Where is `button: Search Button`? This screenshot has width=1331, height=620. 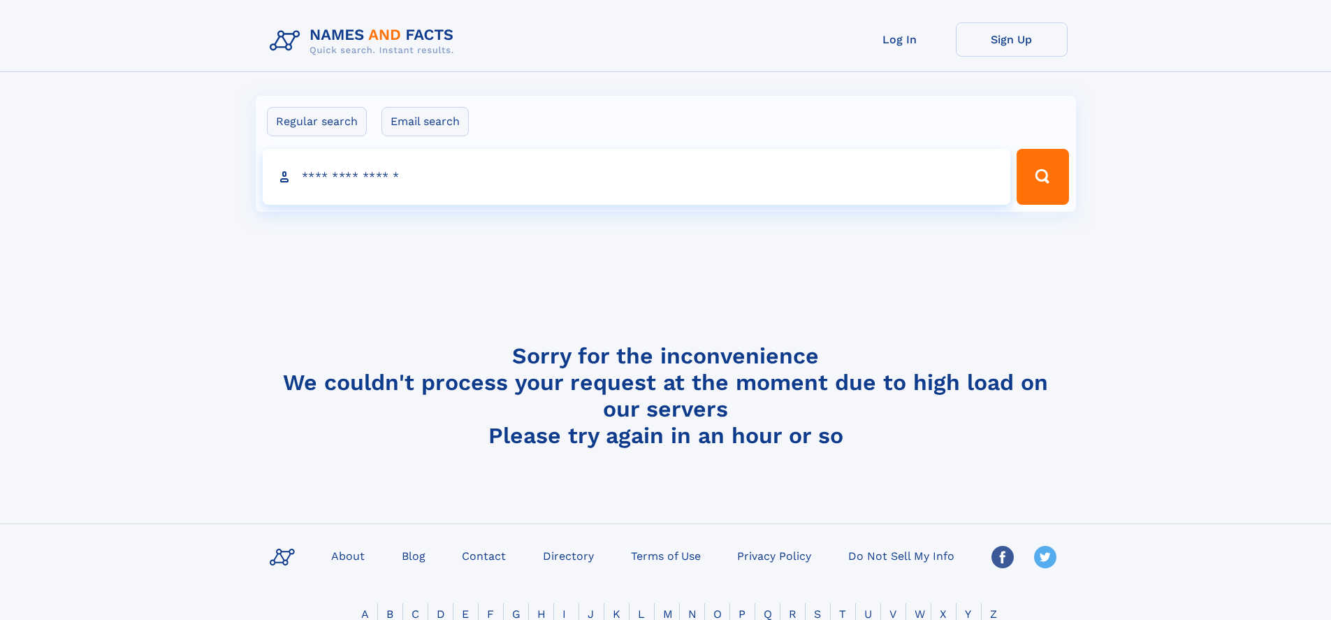 button: Search Button is located at coordinates (1042, 177).